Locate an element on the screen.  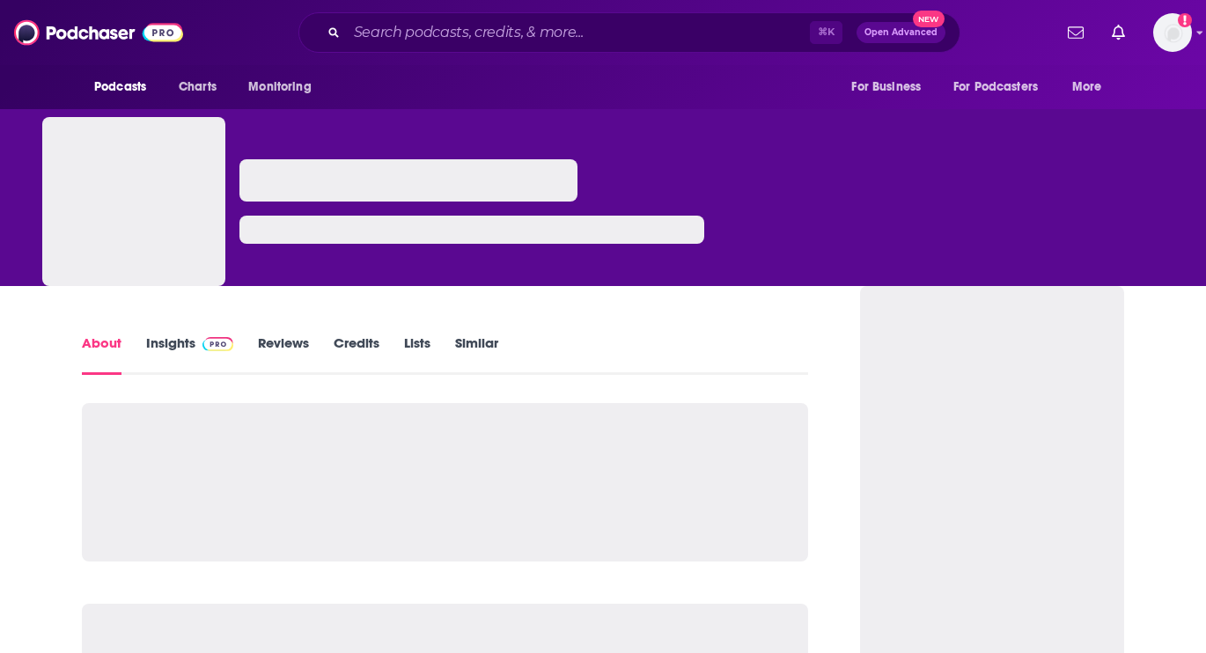
span: Logged in as systemsteam is located at coordinates (1173, 33).